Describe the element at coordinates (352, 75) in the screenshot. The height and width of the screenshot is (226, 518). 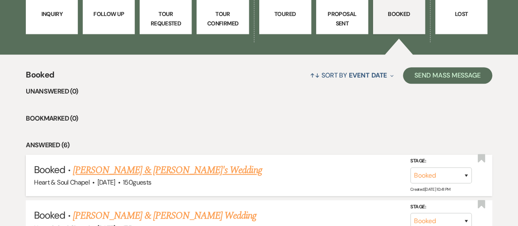
I see `button: Sort By Event Date` at that location.